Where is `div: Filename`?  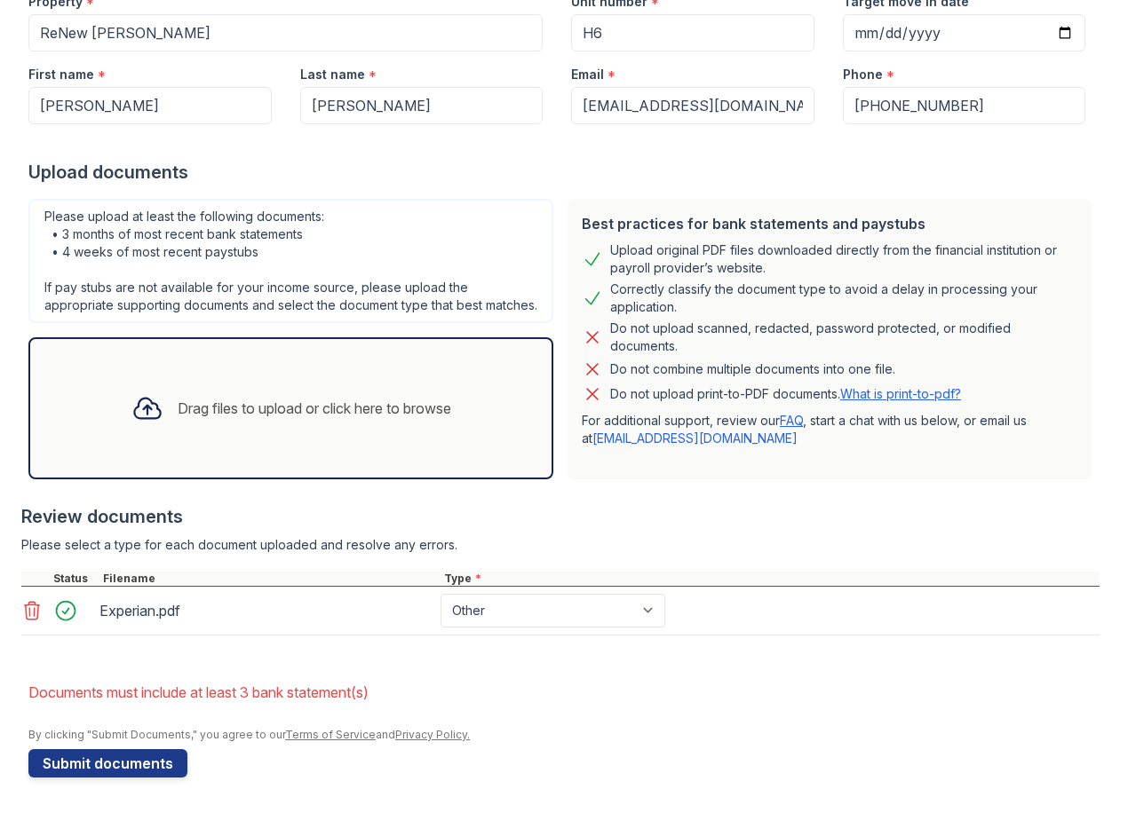
div: Filename is located at coordinates (270, 579).